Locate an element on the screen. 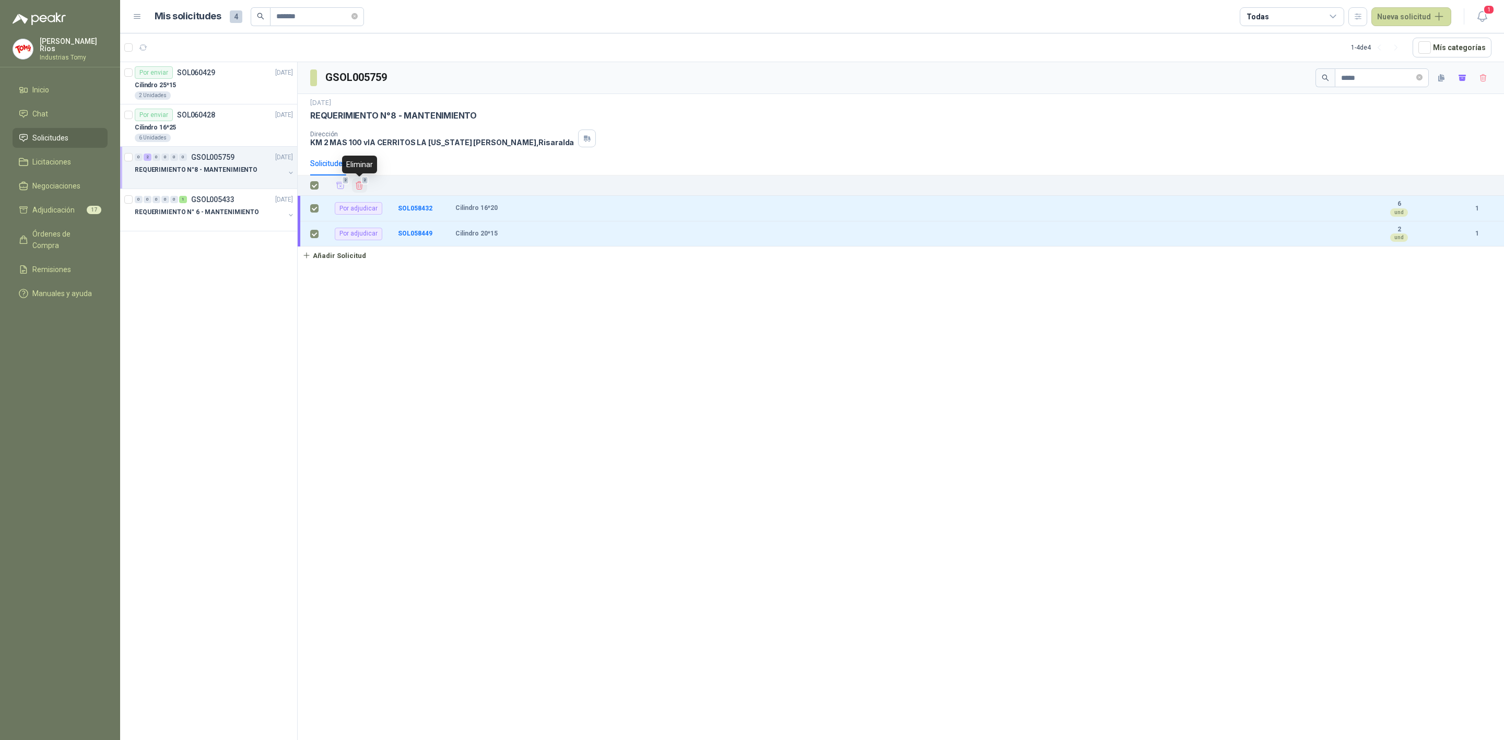  span: Órdenes de Compra is located at coordinates (65, 240).